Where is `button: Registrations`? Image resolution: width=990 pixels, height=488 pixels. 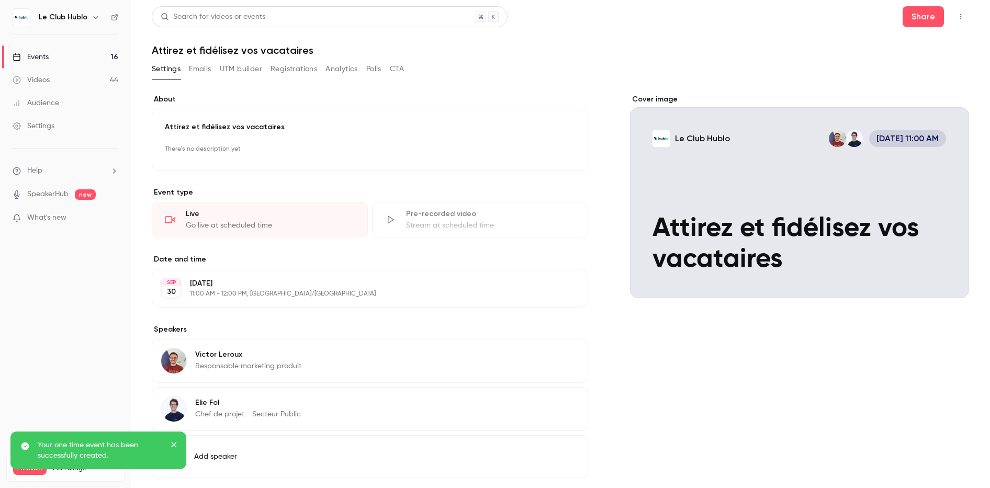
button: Registrations is located at coordinates (294, 69).